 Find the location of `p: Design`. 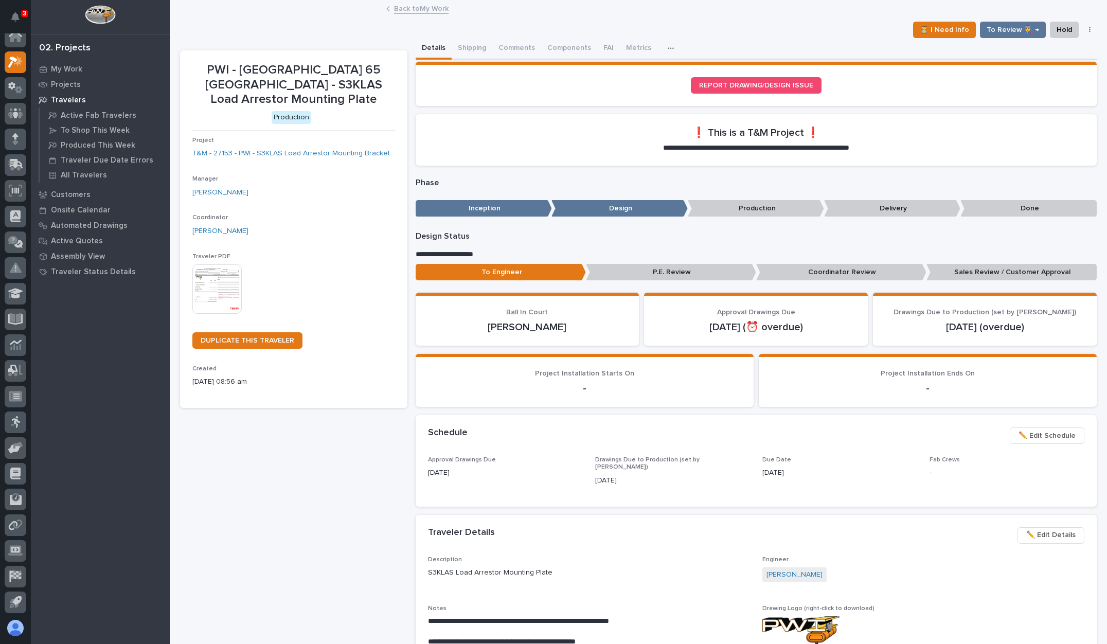

p: Design is located at coordinates (619, 208).